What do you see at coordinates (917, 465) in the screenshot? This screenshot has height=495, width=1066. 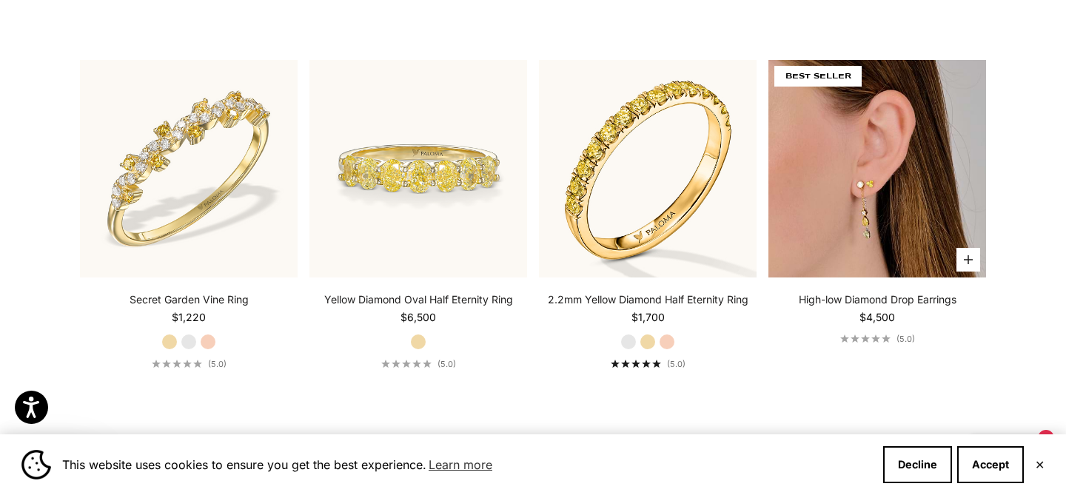 I see `button: Decline` at bounding box center [917, 465].